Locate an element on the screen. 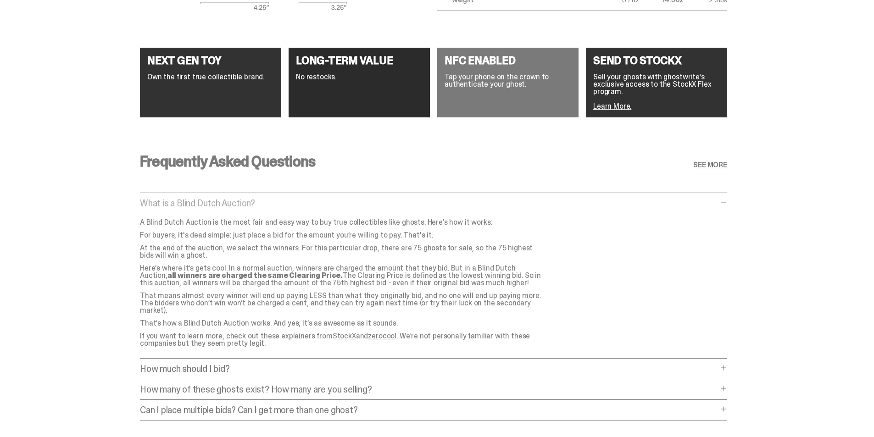 This screenshot has height=437, width=874. p: If you want to learn more, check out these explainers from and . We're not personally familiar wi... is located at coordinates (342, 340).